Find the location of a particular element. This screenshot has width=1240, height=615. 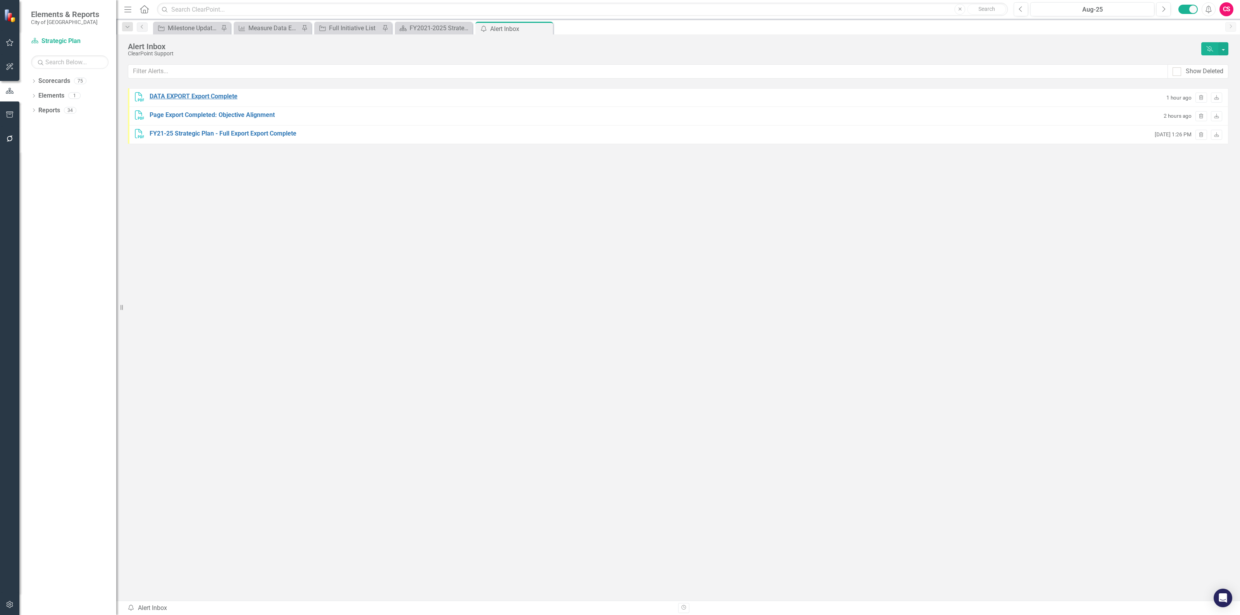

span: Search is located at coordinates (986, 9).